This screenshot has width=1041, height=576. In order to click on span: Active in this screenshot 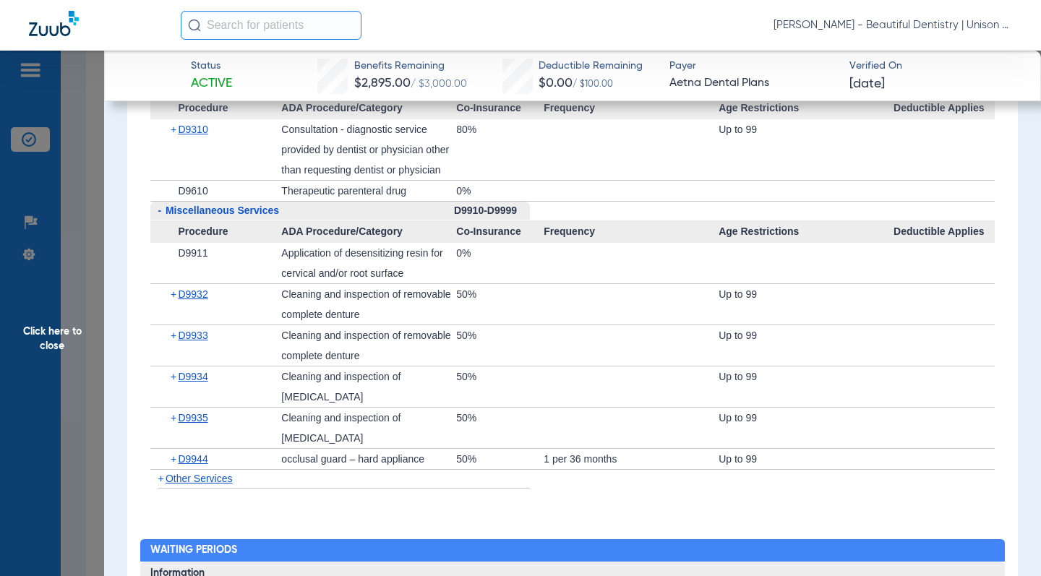, I will do `click(211, 83)`.